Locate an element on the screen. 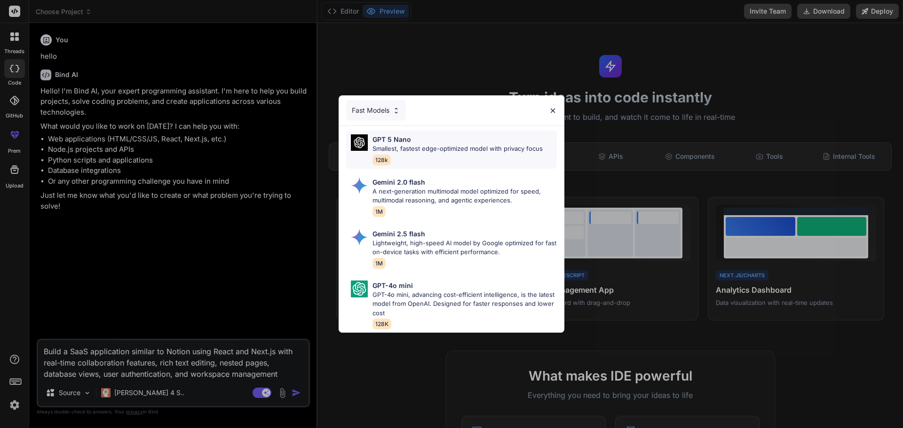 This screenshot has width=903, height=428. p: Lightweight, high-speed AI model by Google optimized for fast on-device tasks with efficient perf... is located at coordinates (465, 248).